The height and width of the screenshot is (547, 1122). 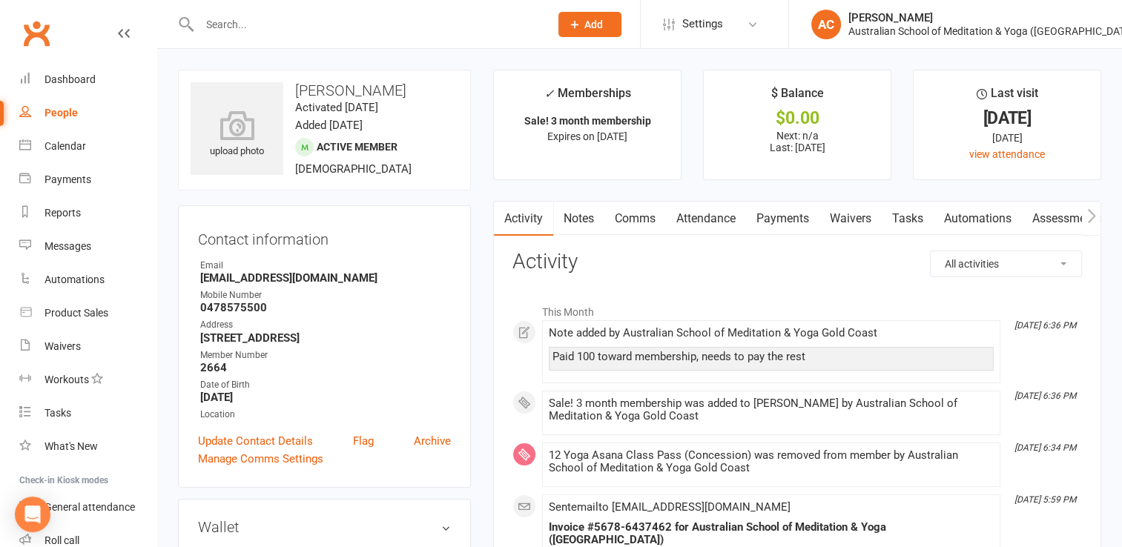 What do you see at coordinates (325, 295) in the screenshot?
I see `div: Mobile Number` at bounding box center [325, 295].